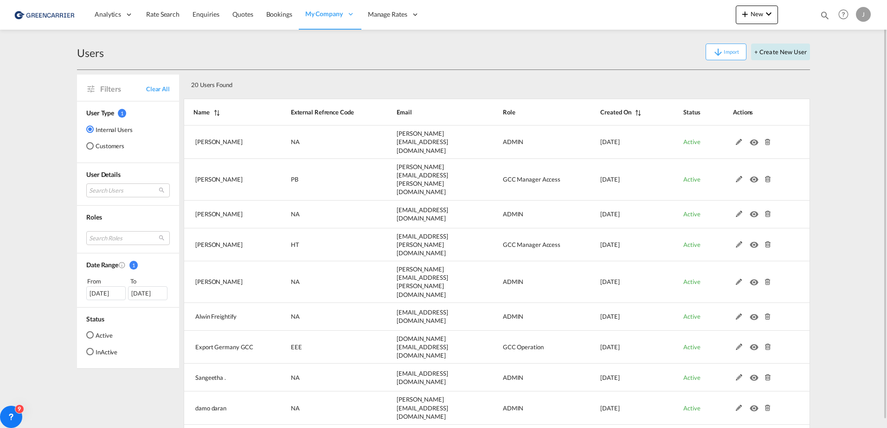  Describe the element at coordinates (824, 17) in the screenshot. I see `div: icon-magnify` at that location.